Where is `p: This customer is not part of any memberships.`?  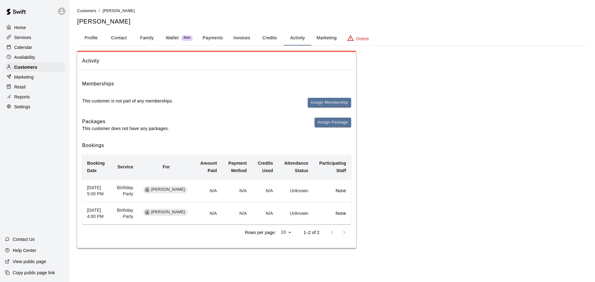 p: This customer is not part of any memberships. is located at coordinates (128, 101).